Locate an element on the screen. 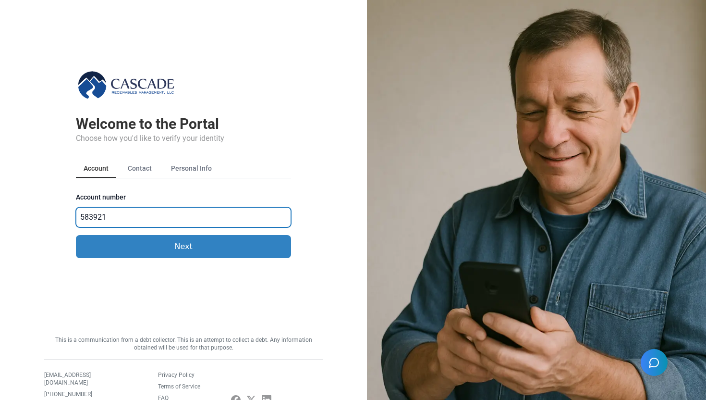 This screenshot has width=706, height=400. div: Choose how you'd like to verify your identity is located at coordinates (184, 138).